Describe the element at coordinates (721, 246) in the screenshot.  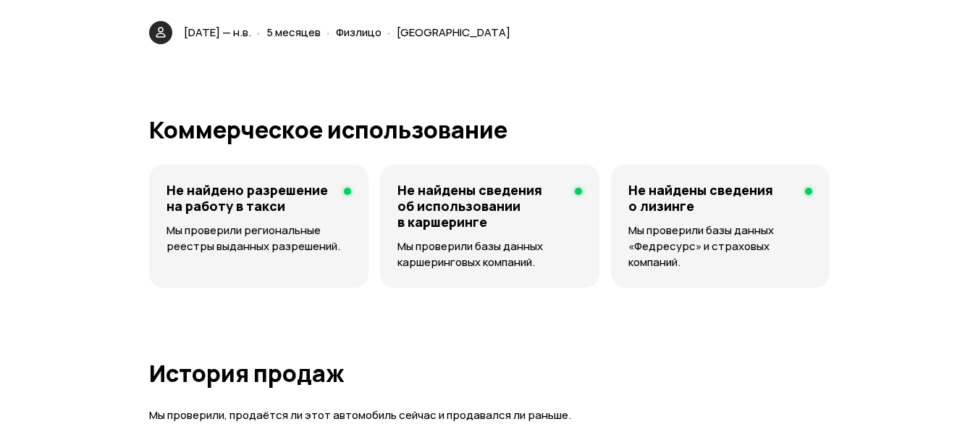
I see `p: Мы проверили базы данных «Федресурс» и страховых компаний.` at that location.